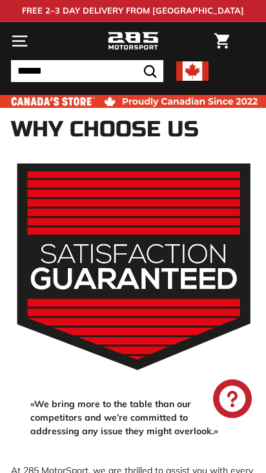  What do you see at coordinates (124, 417) in the screenshot?
I see `strong: «We bring more to the table than our competitors and we’re committed to addressing any issue they...` at bounding box center [124, 417].